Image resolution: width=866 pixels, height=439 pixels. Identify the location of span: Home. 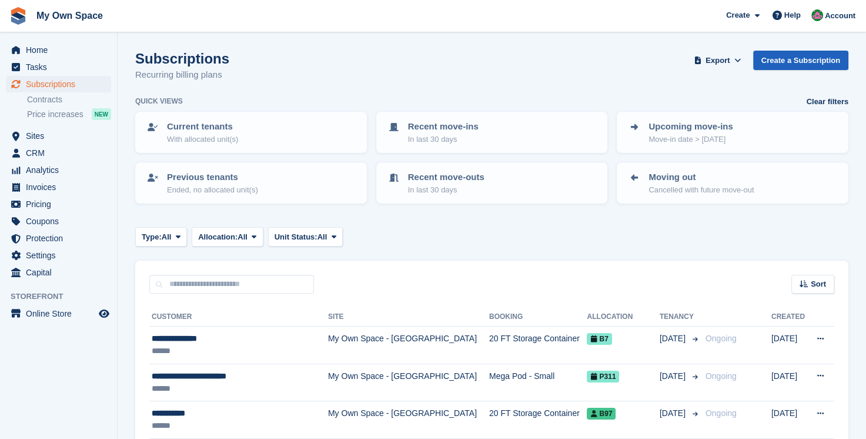
(61, 50).